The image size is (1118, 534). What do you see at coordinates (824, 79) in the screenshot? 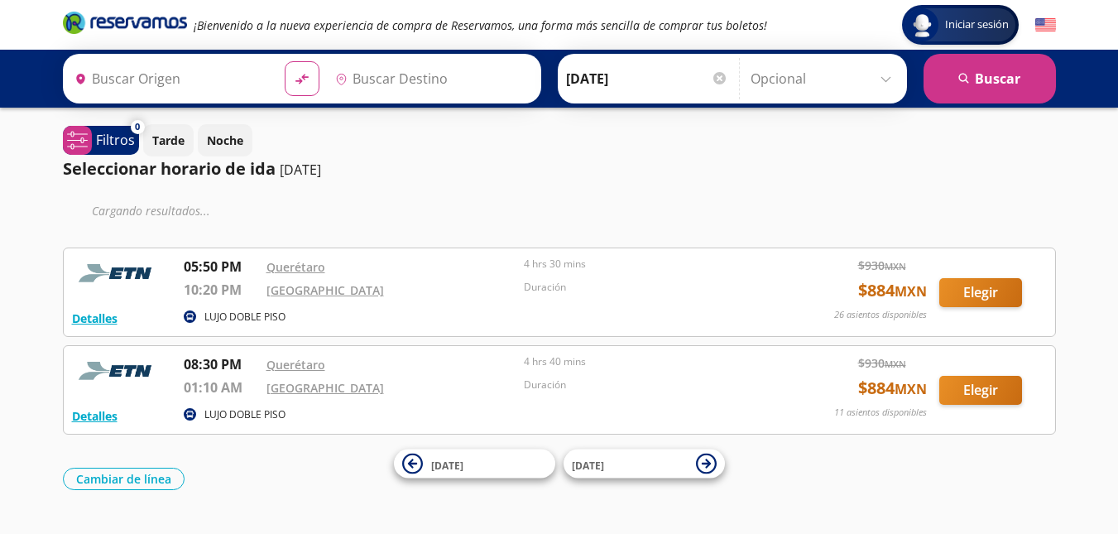
I see `input: Opcional` at bounding box center [824, 79].